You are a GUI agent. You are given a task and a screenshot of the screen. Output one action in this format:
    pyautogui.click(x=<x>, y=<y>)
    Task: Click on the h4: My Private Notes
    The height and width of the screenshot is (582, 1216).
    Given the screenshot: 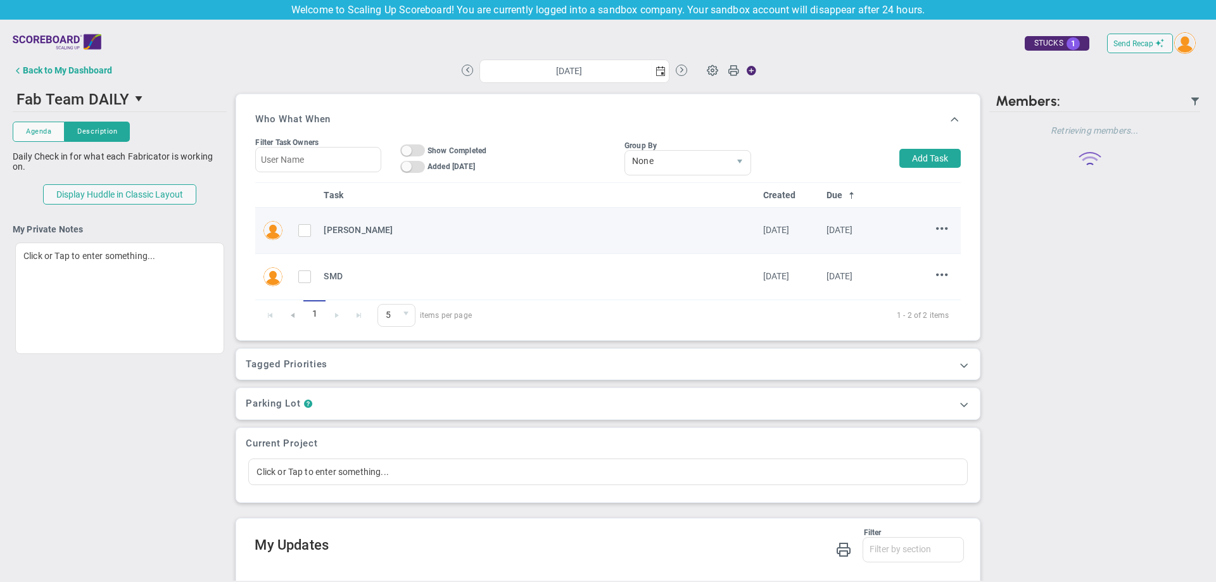 What is the action you would take?
    pyautogui.click(x=120, y=229)
    